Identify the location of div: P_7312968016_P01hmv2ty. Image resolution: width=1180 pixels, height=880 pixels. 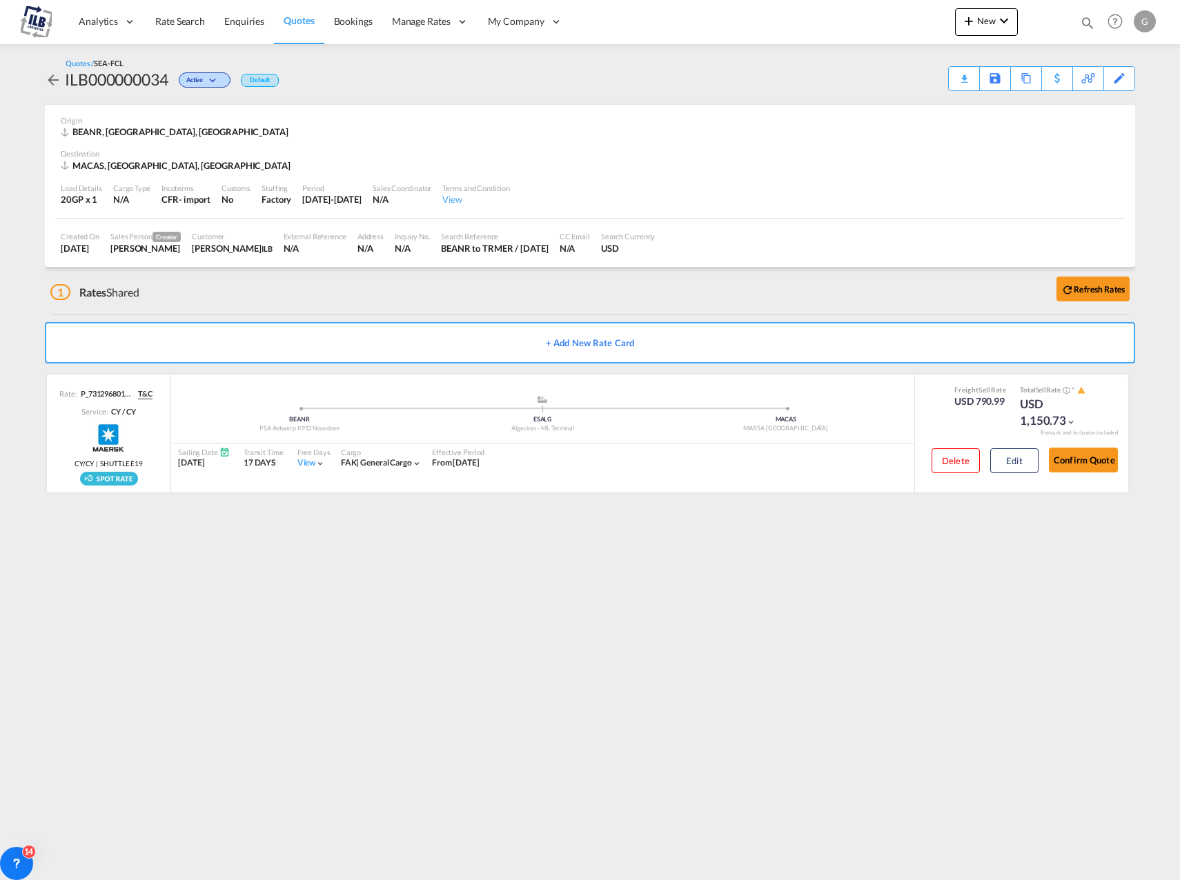
(105, 394).